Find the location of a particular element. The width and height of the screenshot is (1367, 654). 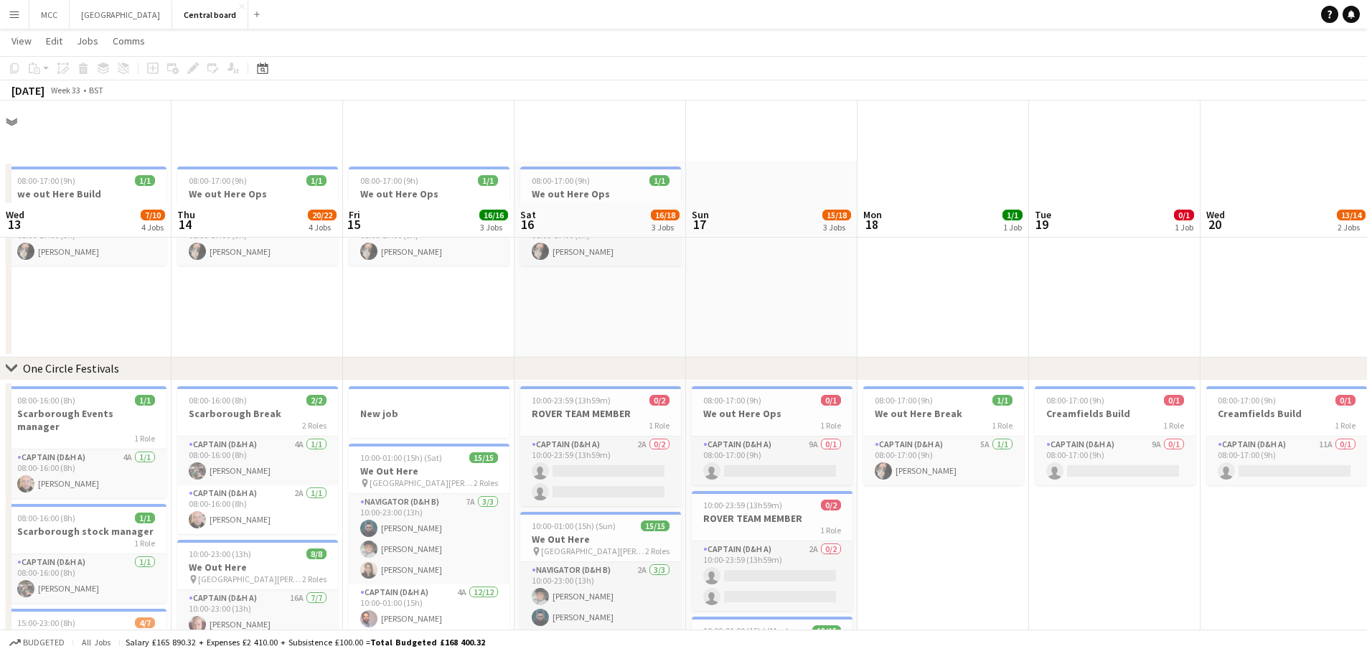

div: 08:00-17:00 (9h)0/1We out Here Ops1 RoleCaptain (D&H A)9A0/108:00-17:00 (9h) is located at coordinates (772, 436).